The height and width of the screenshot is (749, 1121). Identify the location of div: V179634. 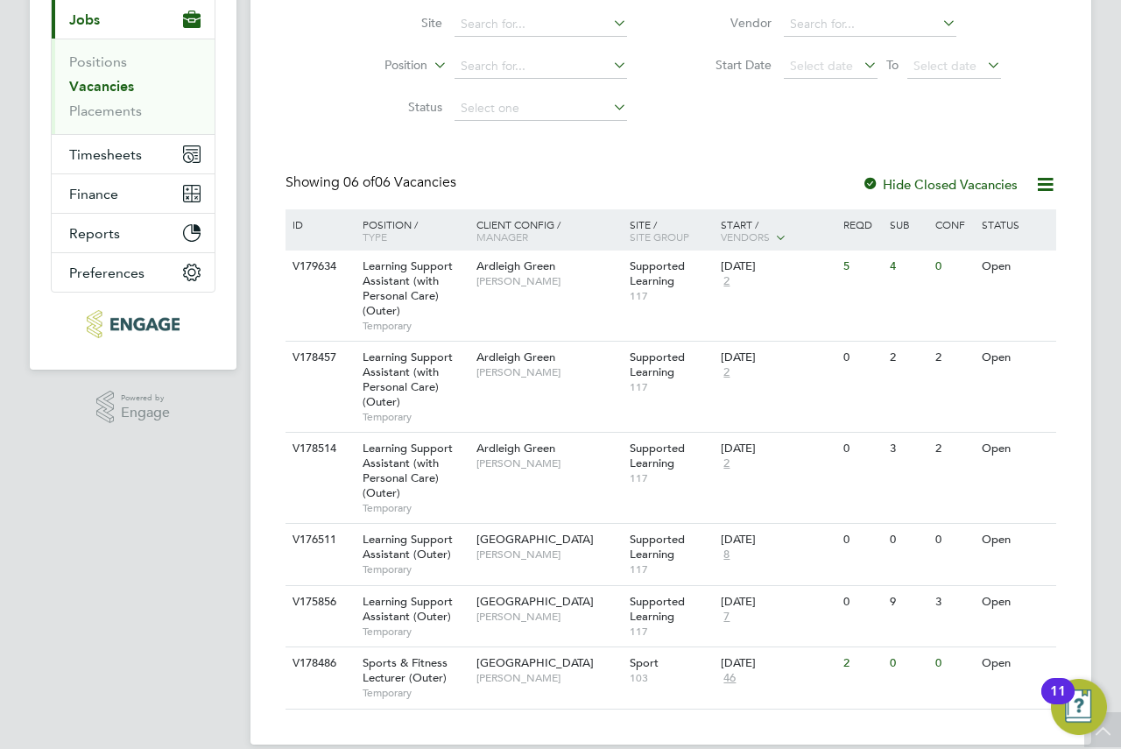
(319, 266).